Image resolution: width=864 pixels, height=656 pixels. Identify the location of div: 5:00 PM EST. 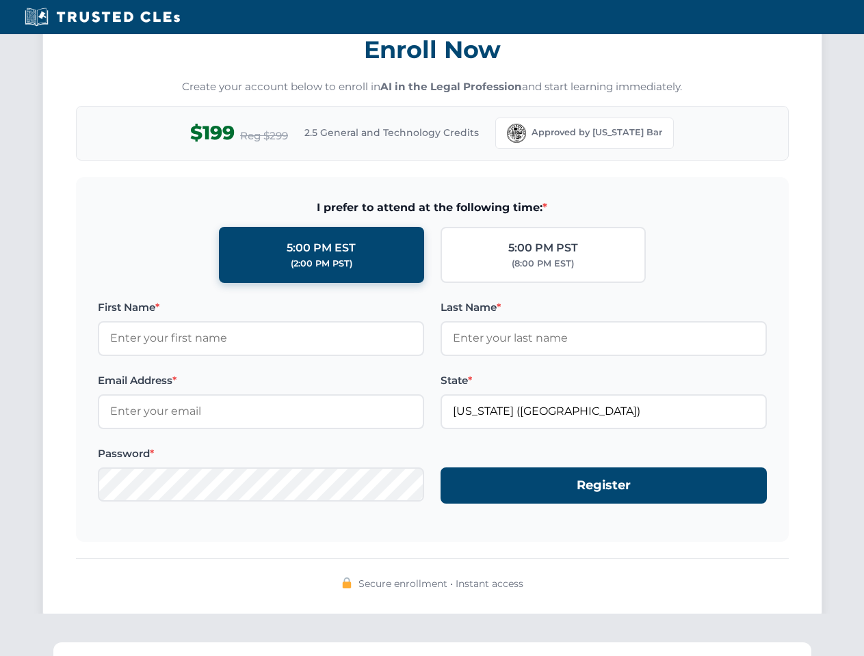
(321, 248).